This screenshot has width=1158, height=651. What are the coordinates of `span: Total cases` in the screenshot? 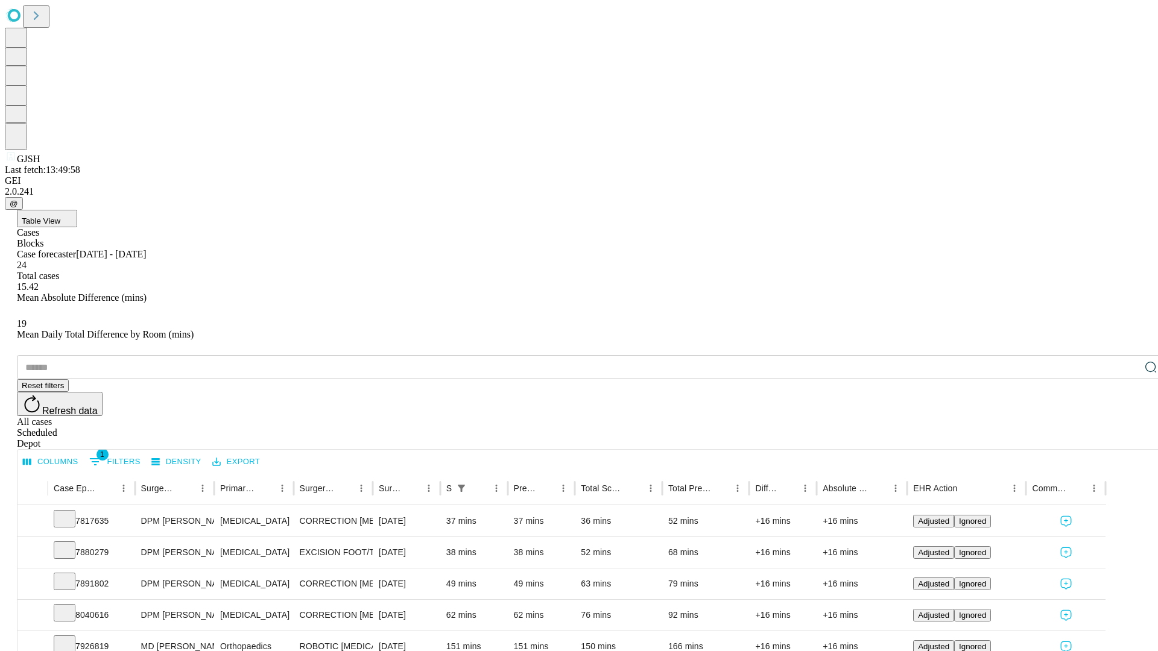 It's located at (38, 276).